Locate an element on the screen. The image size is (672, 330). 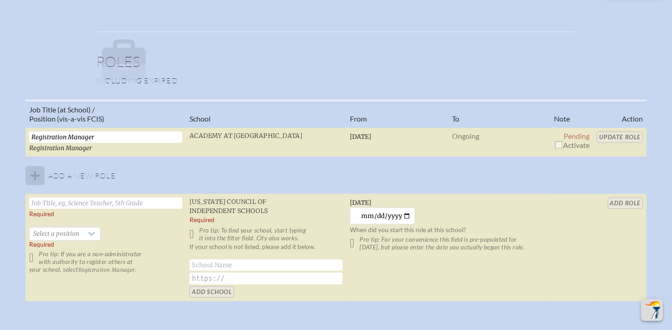
p: Pro tip: To find your school, start typing it into the filter field. City also works. is located at coordinates (266, 235).